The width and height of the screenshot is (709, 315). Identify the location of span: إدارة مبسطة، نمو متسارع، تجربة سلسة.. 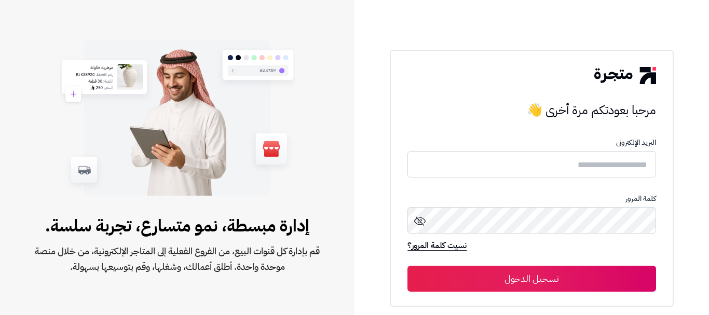
(177, 226).